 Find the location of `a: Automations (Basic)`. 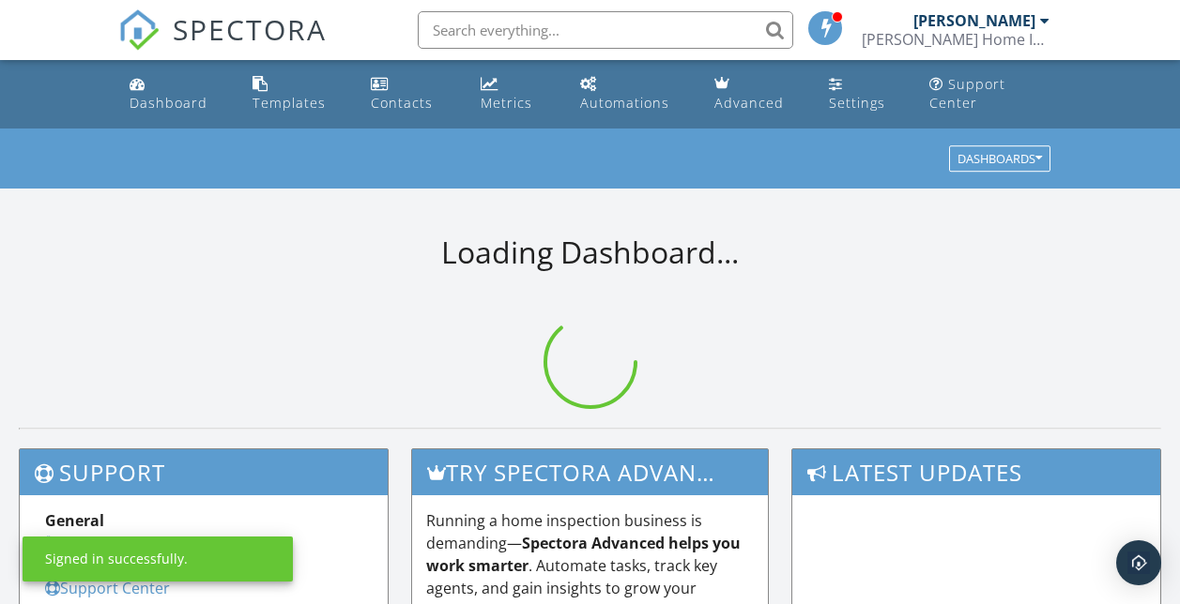

a: Automations (Basic) is located at coordinates (632, 94).